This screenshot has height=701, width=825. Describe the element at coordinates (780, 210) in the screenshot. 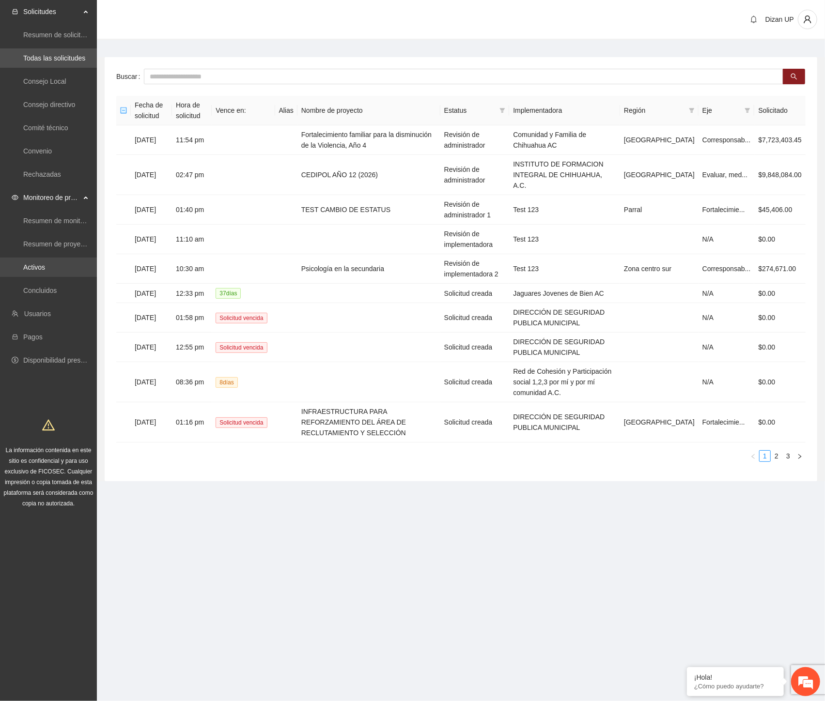

I see `td: $45,406.00` at that location.